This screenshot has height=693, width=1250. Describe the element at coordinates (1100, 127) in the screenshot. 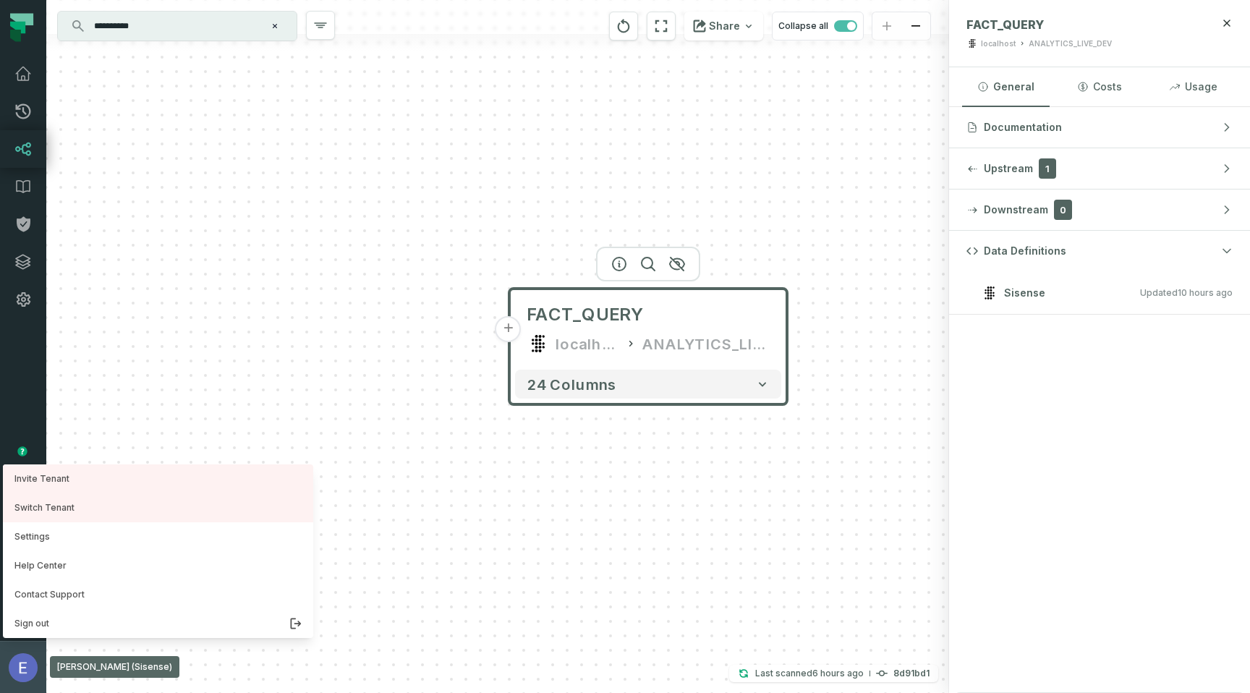

I see `button: Documentation` at that location.